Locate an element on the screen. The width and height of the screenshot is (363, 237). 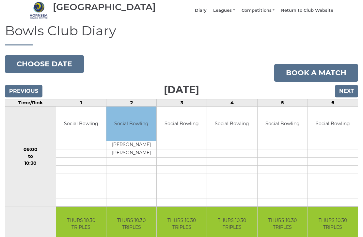
td: 2 is located at coordinates (131, 103).